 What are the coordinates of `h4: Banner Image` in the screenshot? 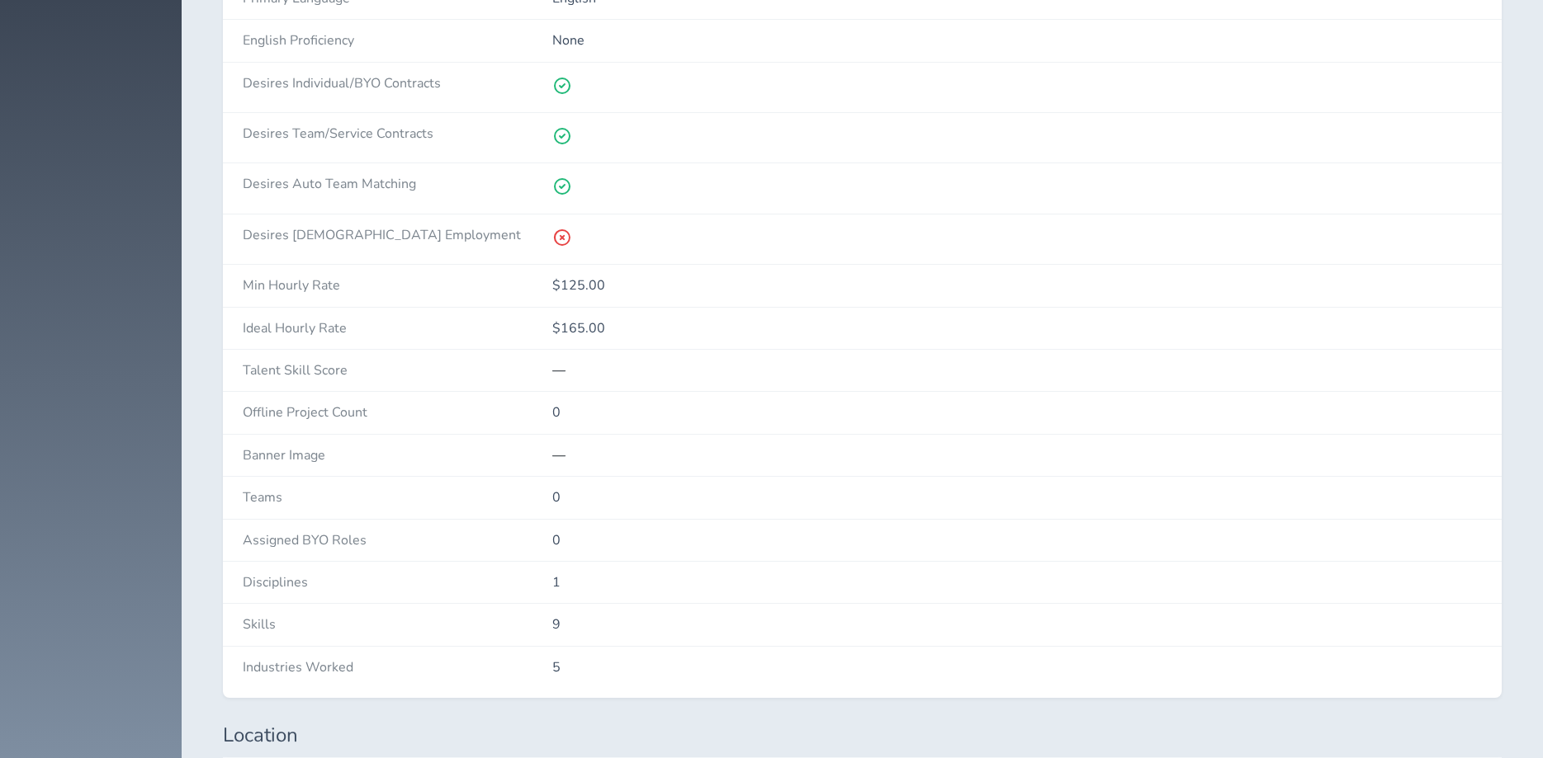 It's located at (397, 456).